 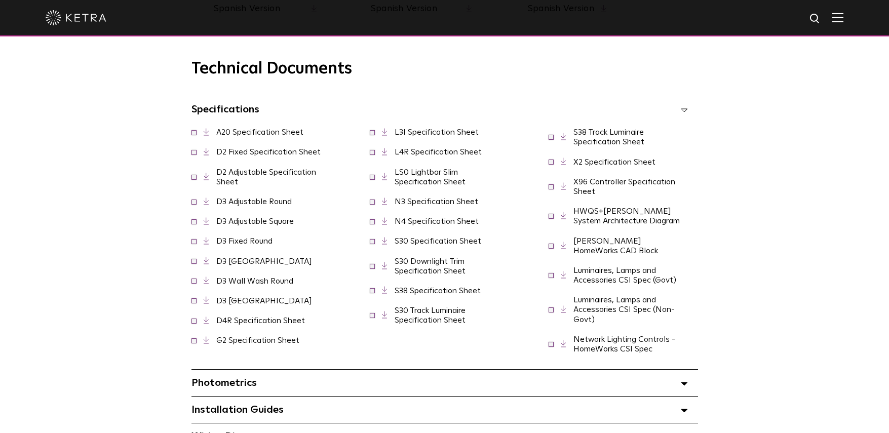 I want to click on a: D4R Specification Sheet, so click(x=260, y=321).